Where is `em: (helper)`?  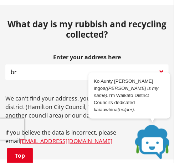 em: (helper) is located at coordinates (126, 110).